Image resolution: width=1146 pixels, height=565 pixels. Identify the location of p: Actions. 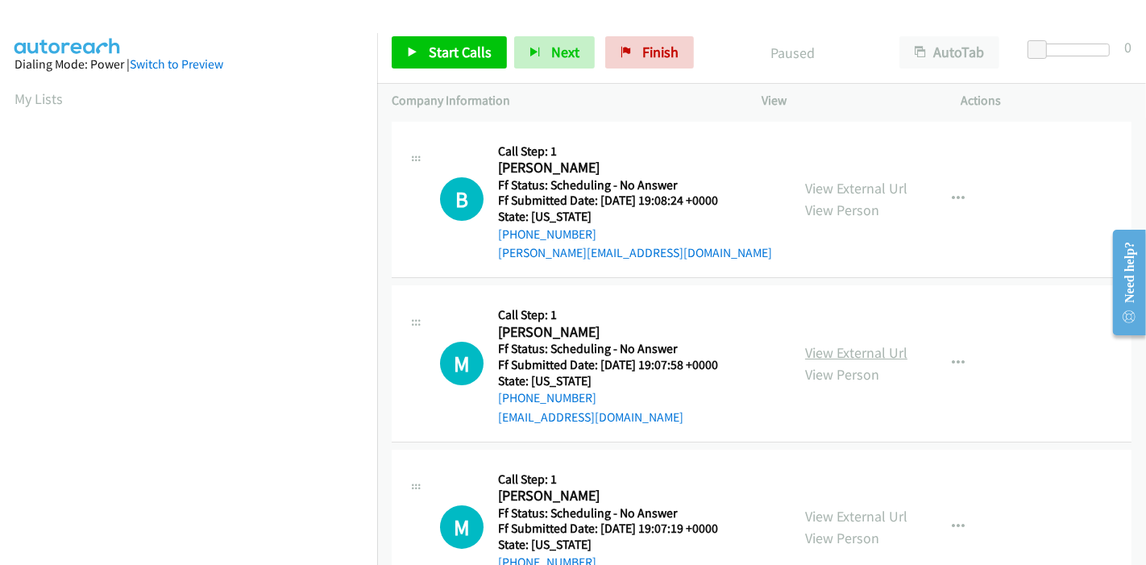
(1047, 101).